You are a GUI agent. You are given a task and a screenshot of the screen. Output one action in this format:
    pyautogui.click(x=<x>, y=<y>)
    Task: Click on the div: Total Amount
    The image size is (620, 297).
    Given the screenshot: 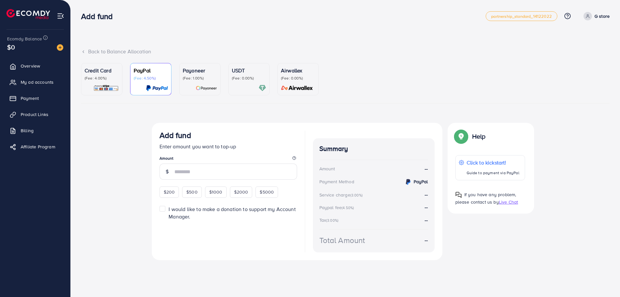 What is the action you would take?
    pyautogui.click(x=342, y=240)
    